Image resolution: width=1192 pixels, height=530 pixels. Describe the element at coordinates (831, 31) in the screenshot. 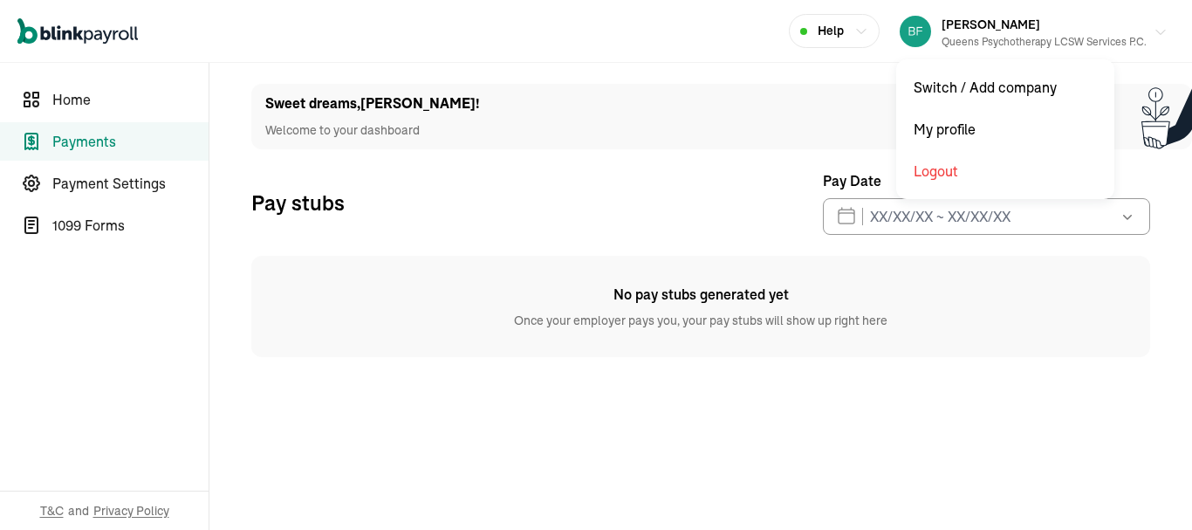

I see `span: Help` at that location.